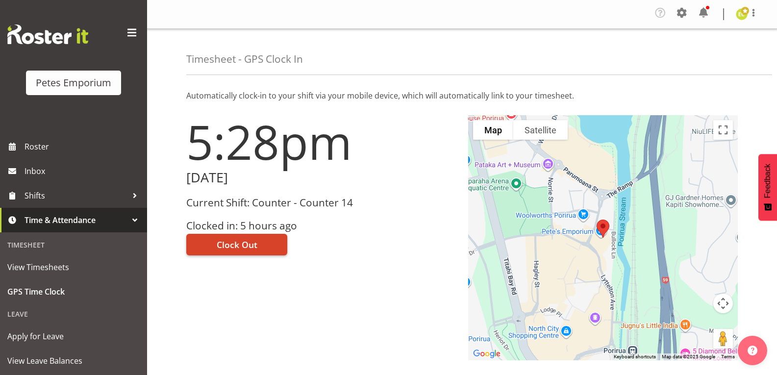 The image size is (777, 375). I want to click on button: Clock Out, so click(237, 245).